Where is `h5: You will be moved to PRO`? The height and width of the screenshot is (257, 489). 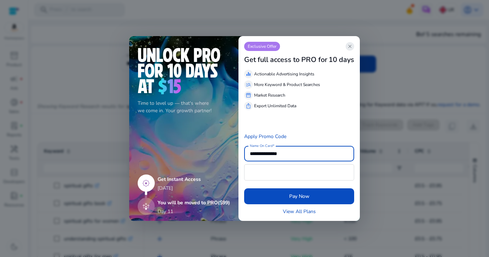
h5: You will be moved to PRO is located at coordinates (194, 203).